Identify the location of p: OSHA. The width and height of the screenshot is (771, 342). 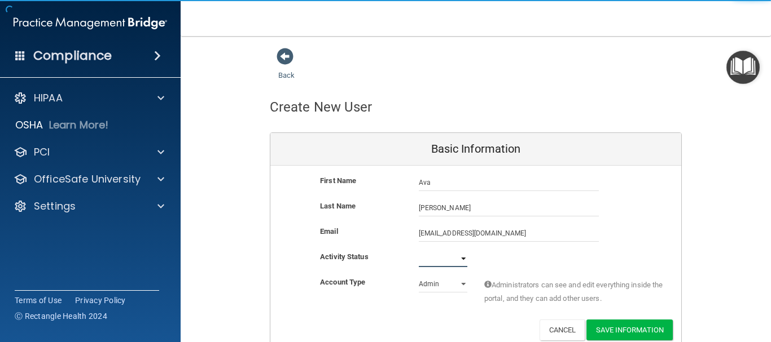
(29, 125).